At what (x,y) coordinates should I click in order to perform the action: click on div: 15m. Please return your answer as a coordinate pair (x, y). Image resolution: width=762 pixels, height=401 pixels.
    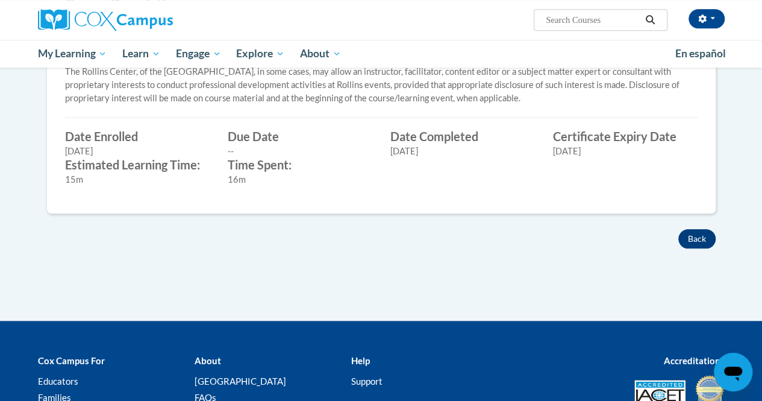
    Looking at the image, I should click on (137, 179).